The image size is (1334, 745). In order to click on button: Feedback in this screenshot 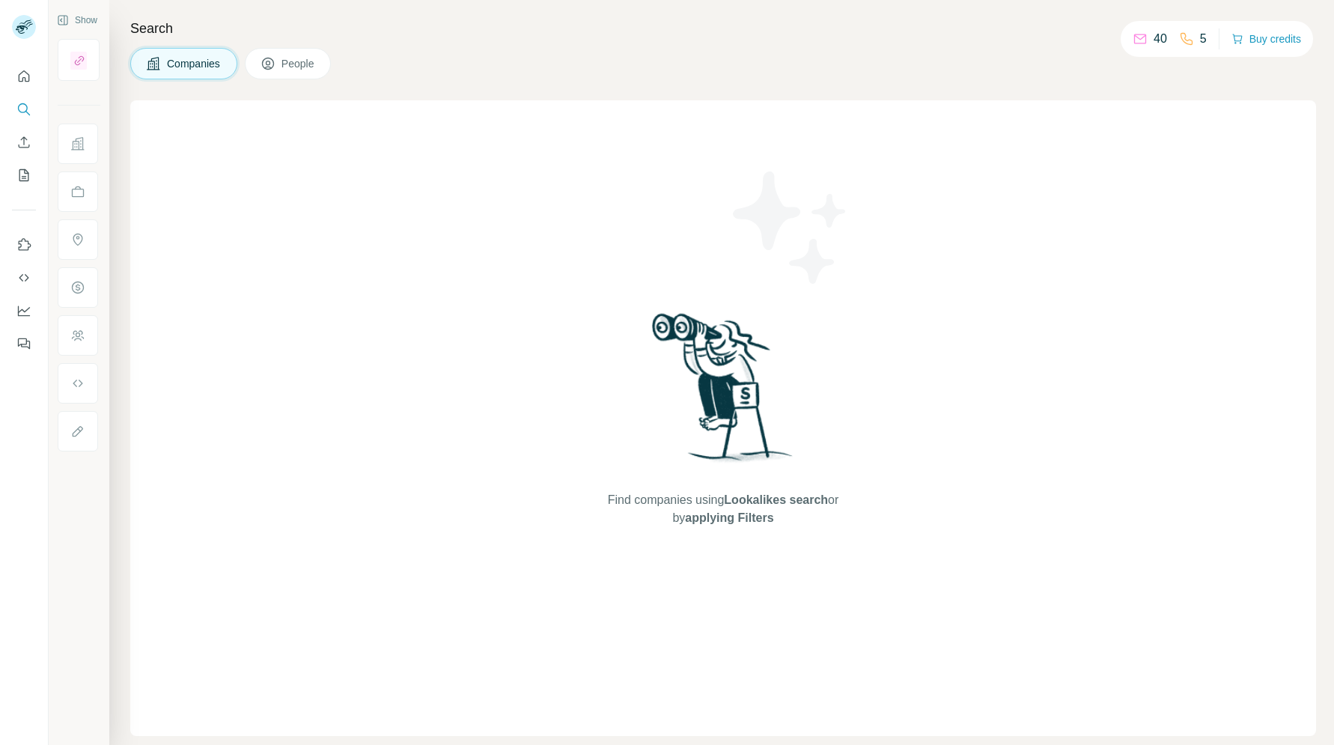, I will do `click(24, 344)`.